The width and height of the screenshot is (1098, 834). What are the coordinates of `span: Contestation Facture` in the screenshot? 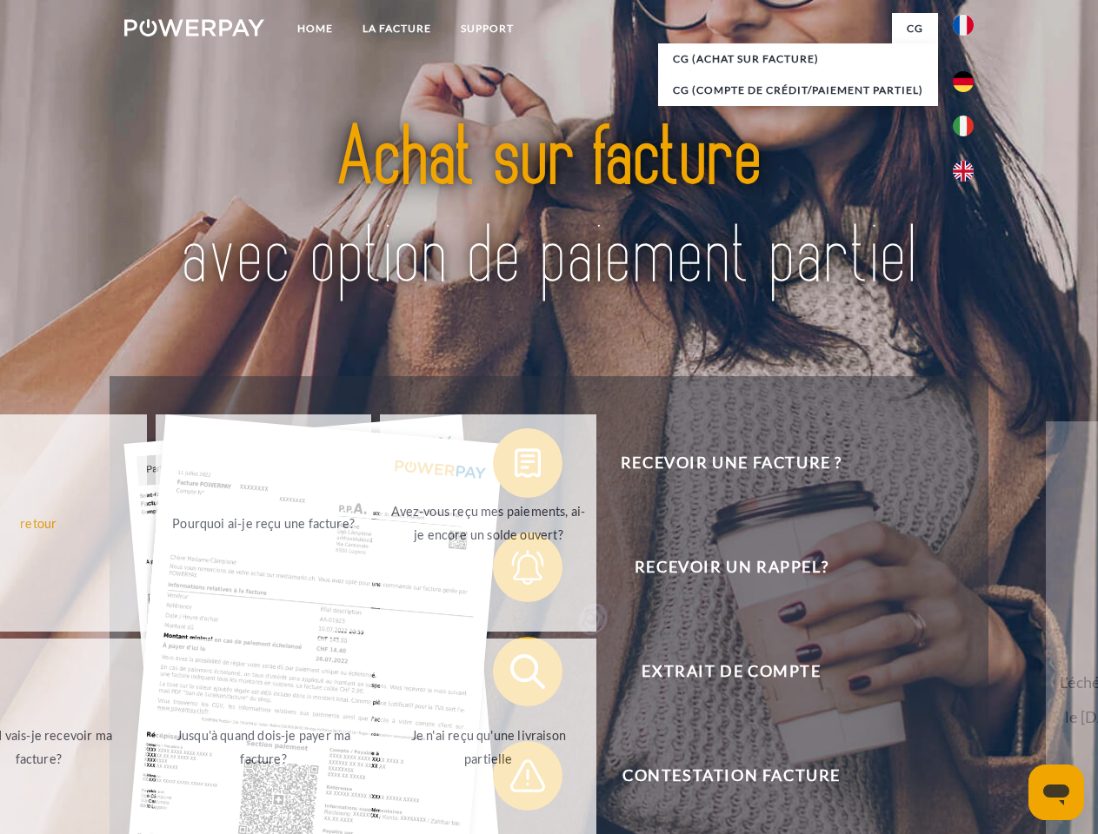 It's located at (731, 776).